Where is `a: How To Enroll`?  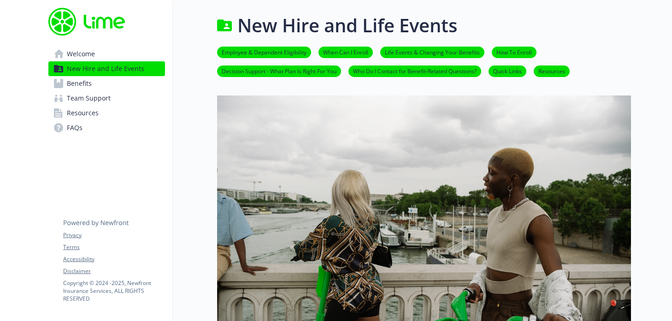
a: How To Enroll is located at coordinates (514, 52).